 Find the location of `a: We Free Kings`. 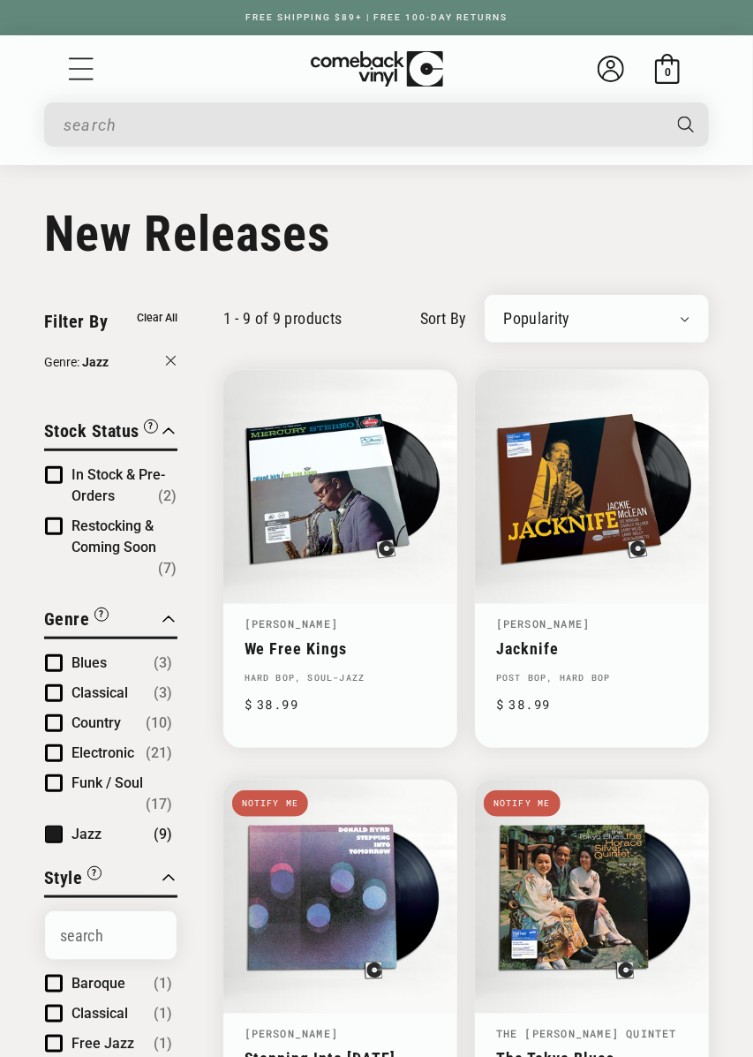

a: We Free Kings is located at coordinates (340, 648).